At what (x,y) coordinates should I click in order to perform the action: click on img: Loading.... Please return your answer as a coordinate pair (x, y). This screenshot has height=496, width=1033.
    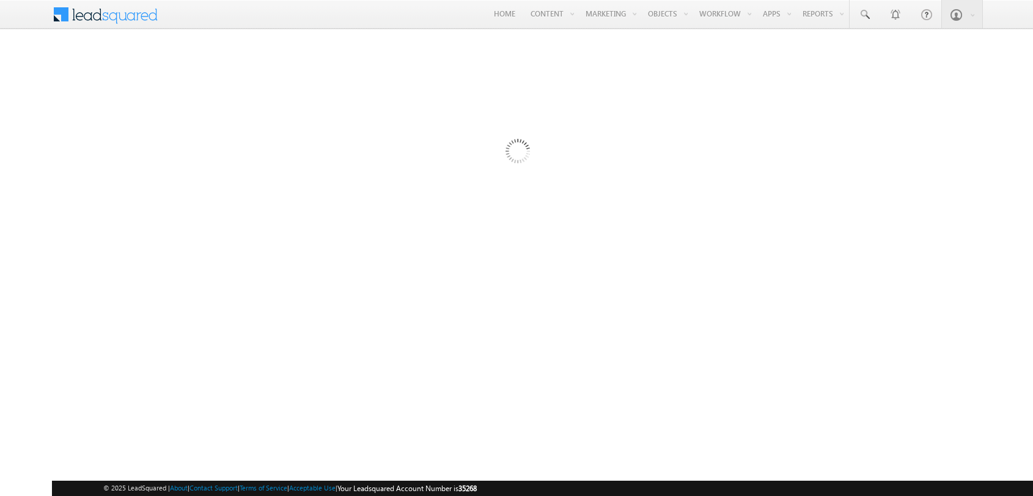
    Looking at the image, I should click on (517, 153).